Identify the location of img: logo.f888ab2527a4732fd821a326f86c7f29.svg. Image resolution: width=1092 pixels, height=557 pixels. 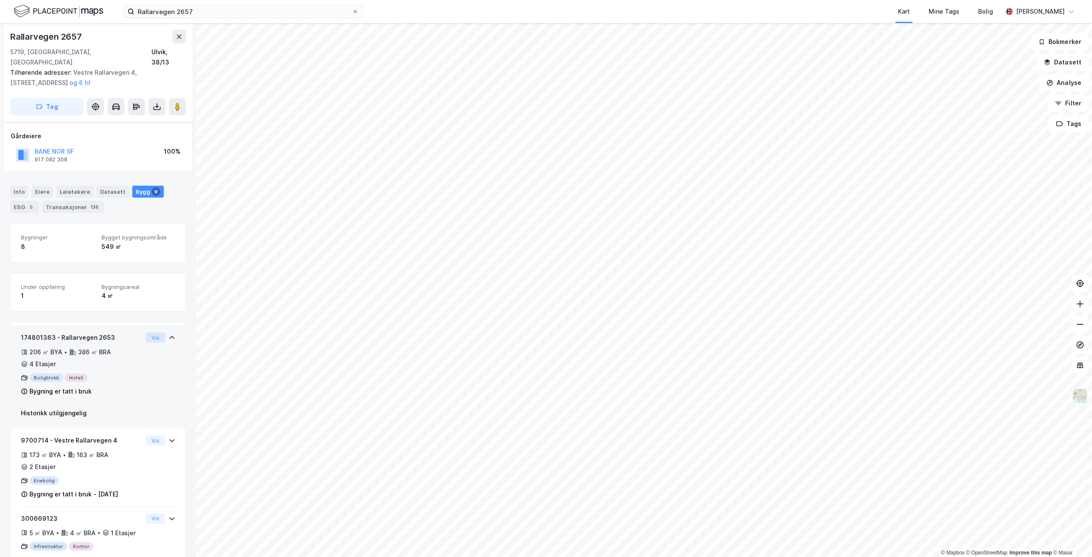
(58, 11).